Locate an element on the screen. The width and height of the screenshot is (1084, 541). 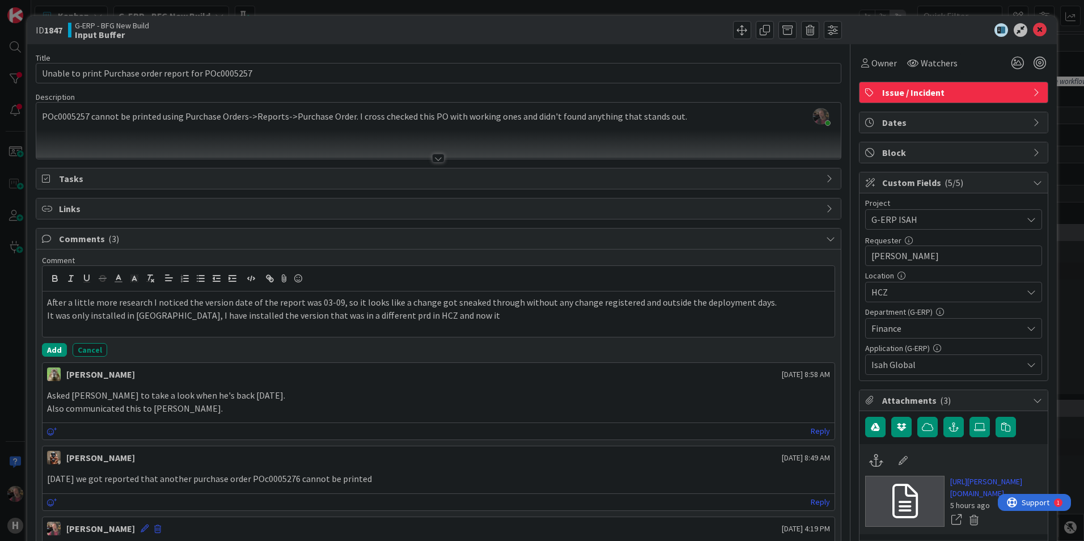
span: Dates is located at coordinates (955, 122).